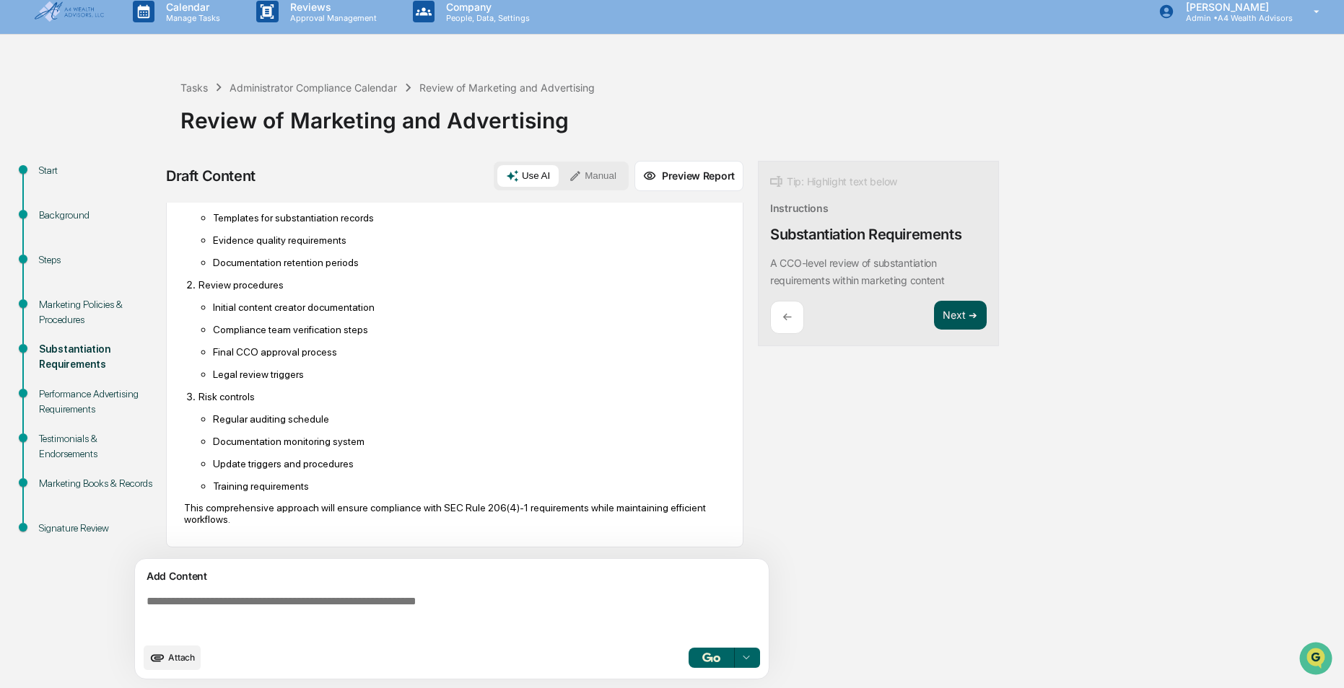 The image size is (1344, 688). What do you see at coordinates (469, 240) in the screenshot?
I see `p: Evidence quality requirements` at bounding box center [469, 240].